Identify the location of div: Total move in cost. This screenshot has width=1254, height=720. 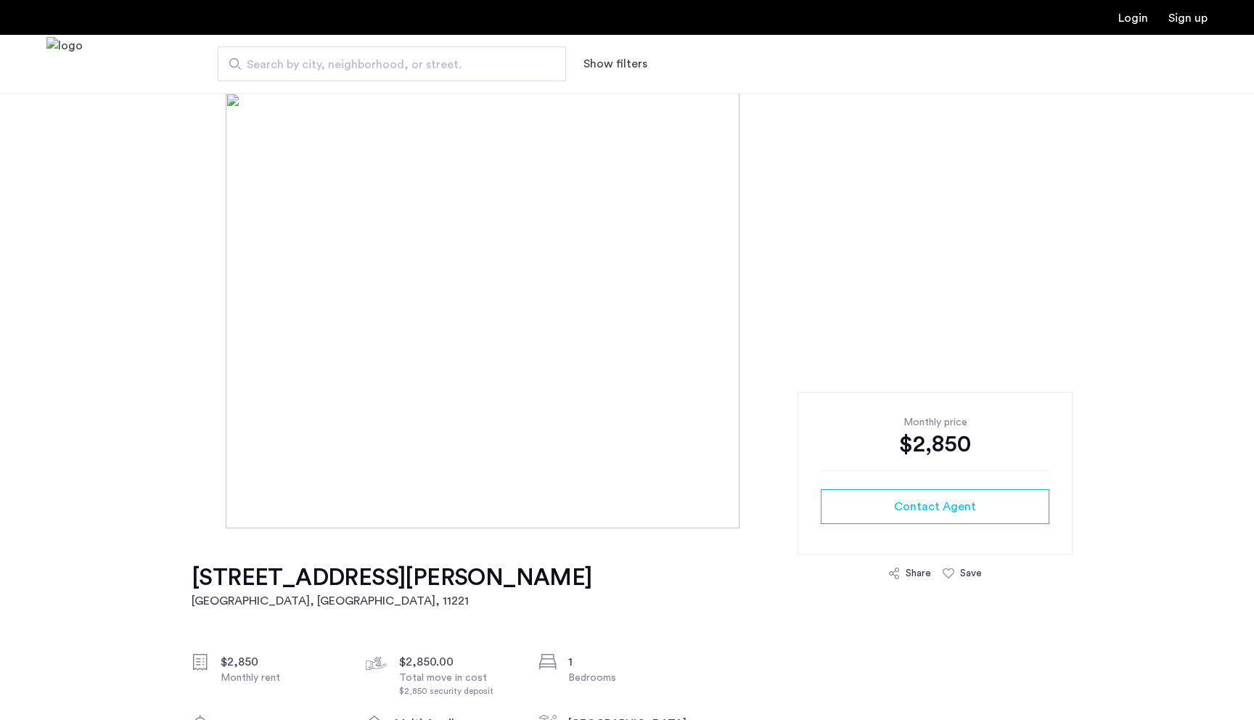
(460, 683).